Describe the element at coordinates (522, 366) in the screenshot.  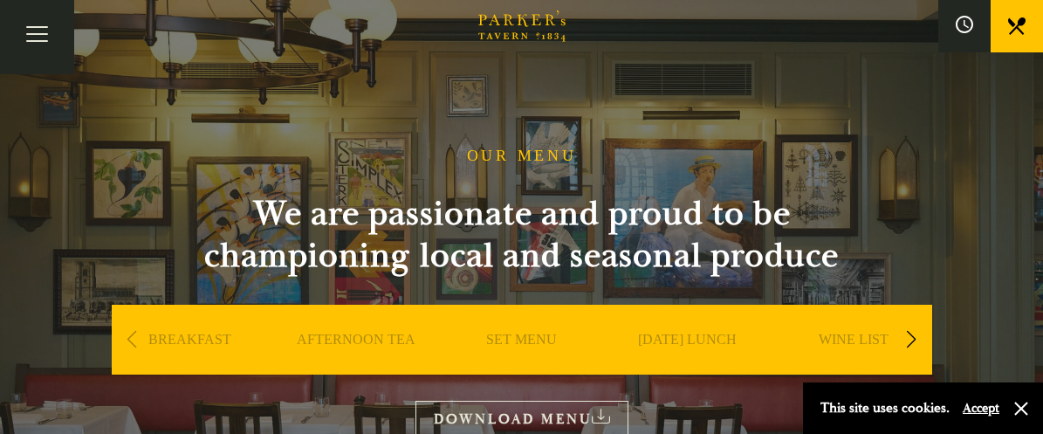
I see `div: 3 / 9` at that location.